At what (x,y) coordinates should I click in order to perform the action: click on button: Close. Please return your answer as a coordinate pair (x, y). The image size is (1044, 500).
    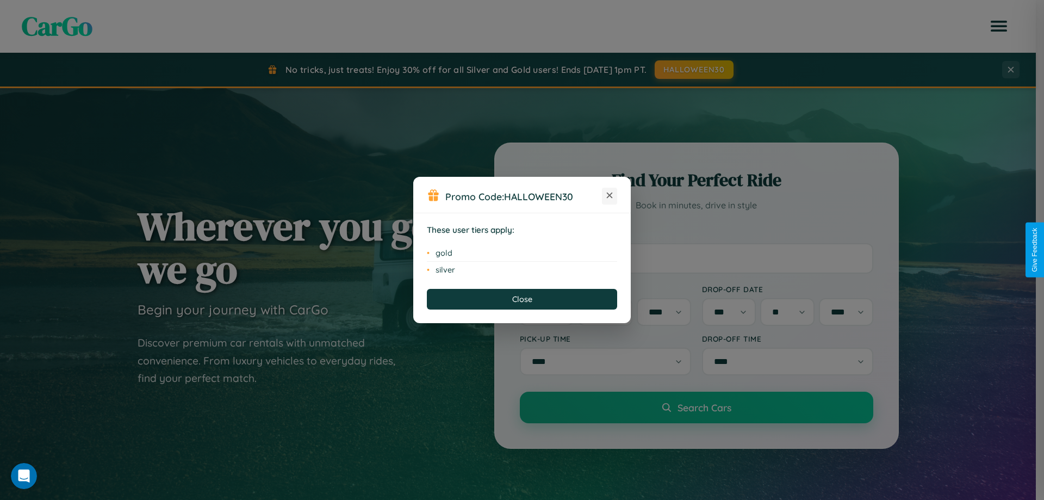
    Looking at the image, I should click on (522, 299).